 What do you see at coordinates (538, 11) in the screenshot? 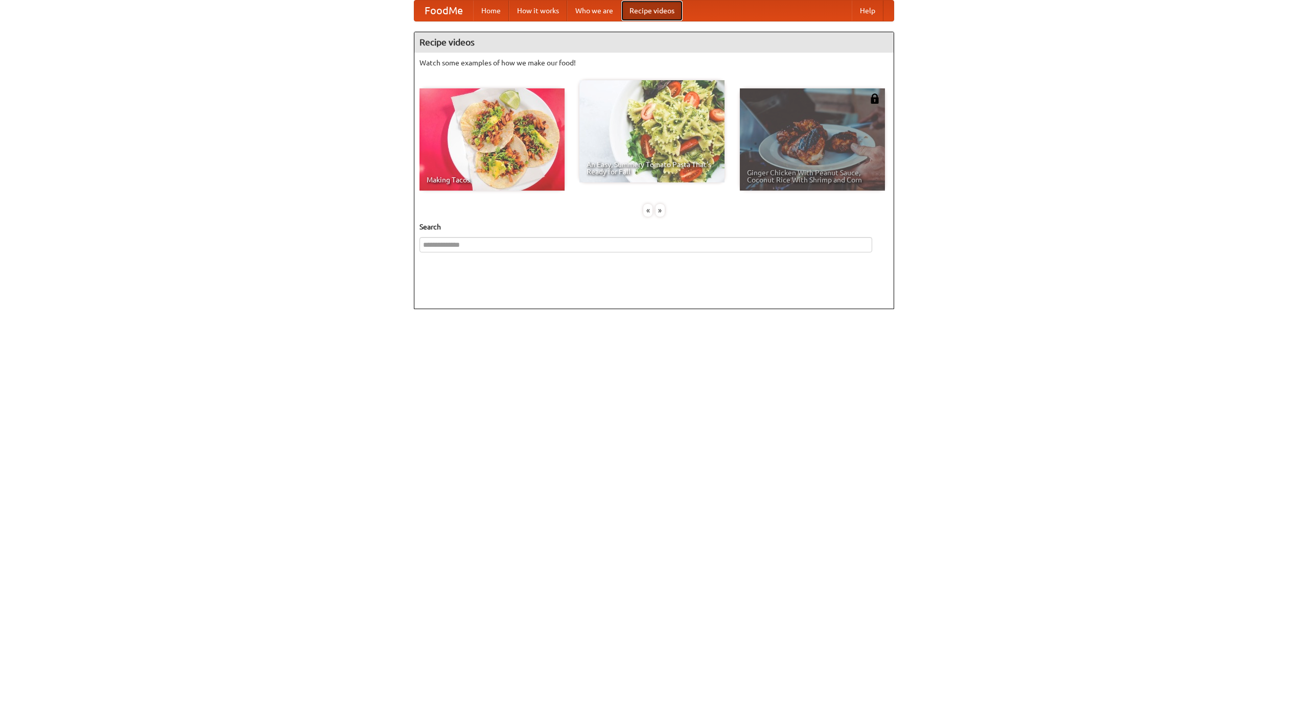
I see `a: How it works` at bounding box center [538, 11].